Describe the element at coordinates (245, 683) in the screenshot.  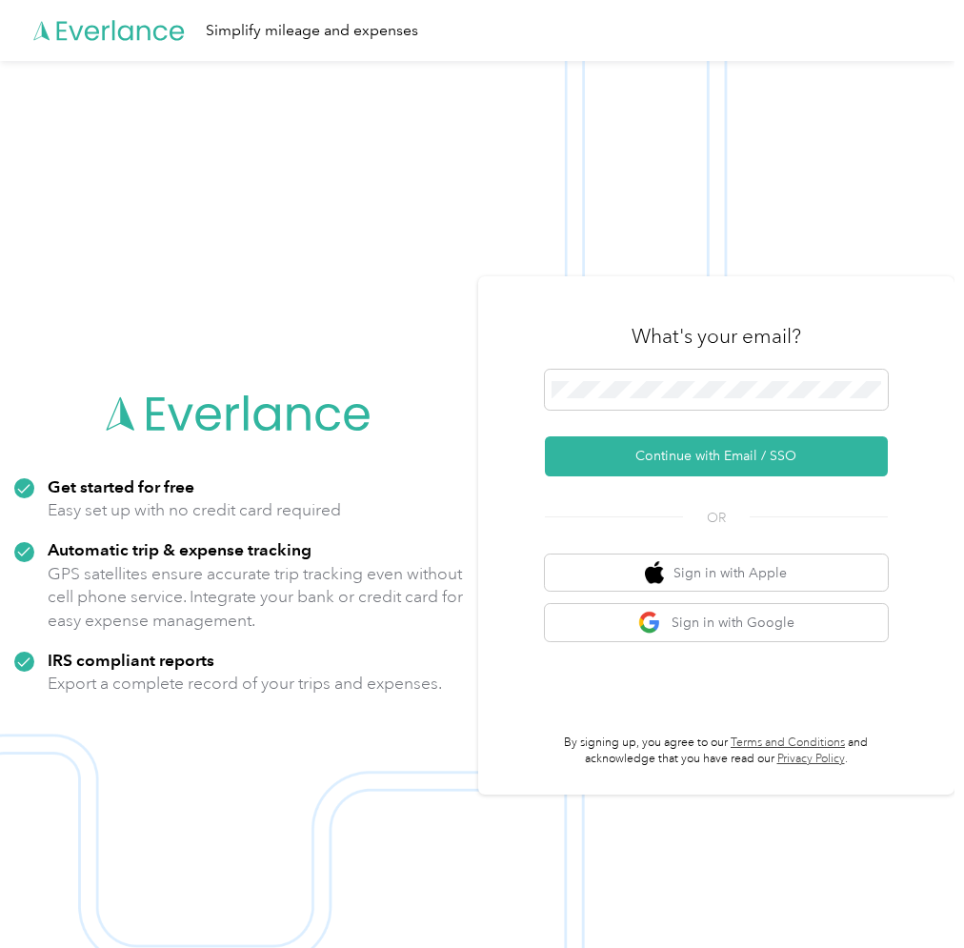
I see `p: Export a complete record of your trips and expenses.` at that location.